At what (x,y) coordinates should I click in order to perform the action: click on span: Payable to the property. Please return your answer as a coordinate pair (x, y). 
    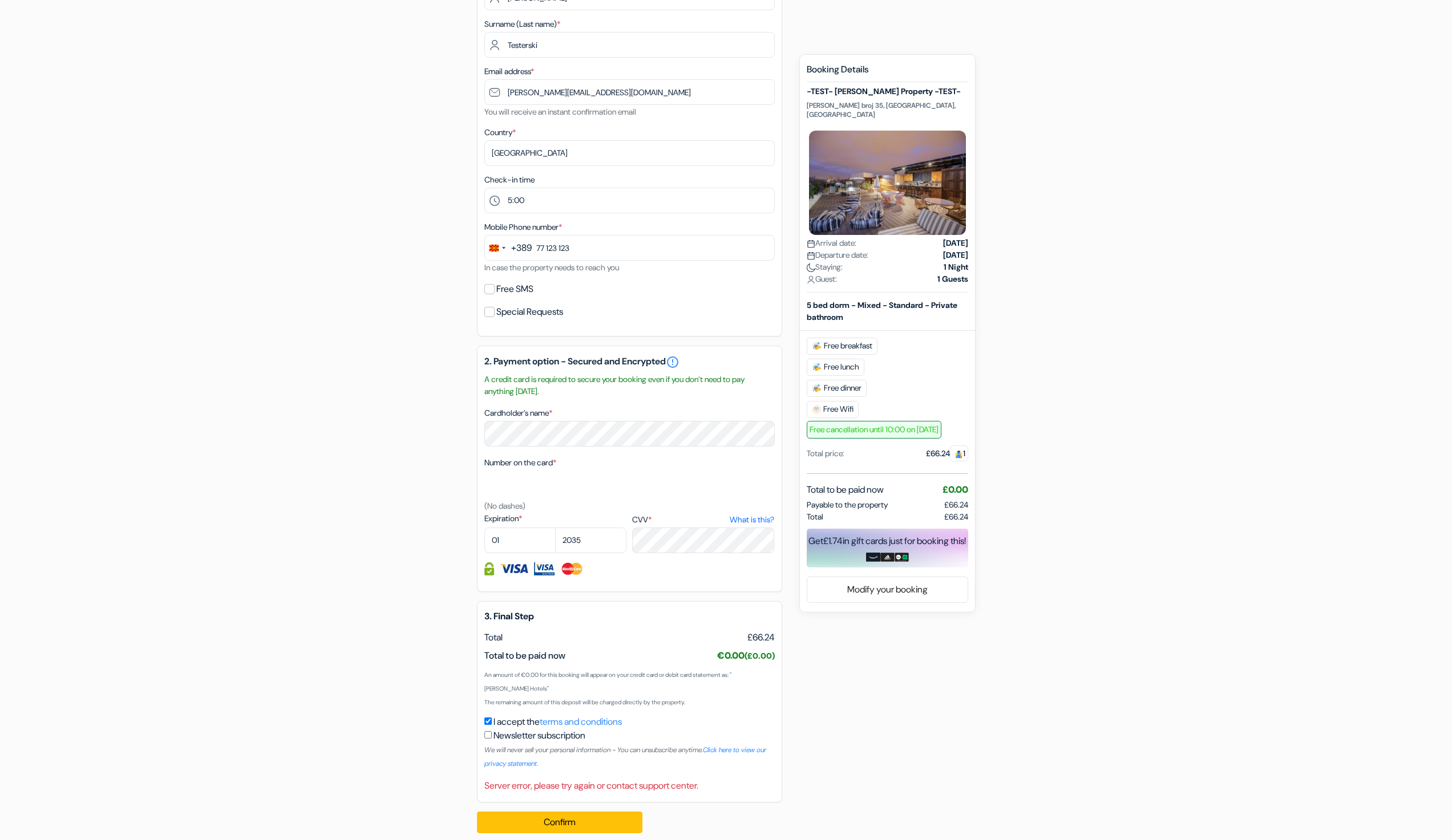
    Looking at the image, I should click on (847, 505).